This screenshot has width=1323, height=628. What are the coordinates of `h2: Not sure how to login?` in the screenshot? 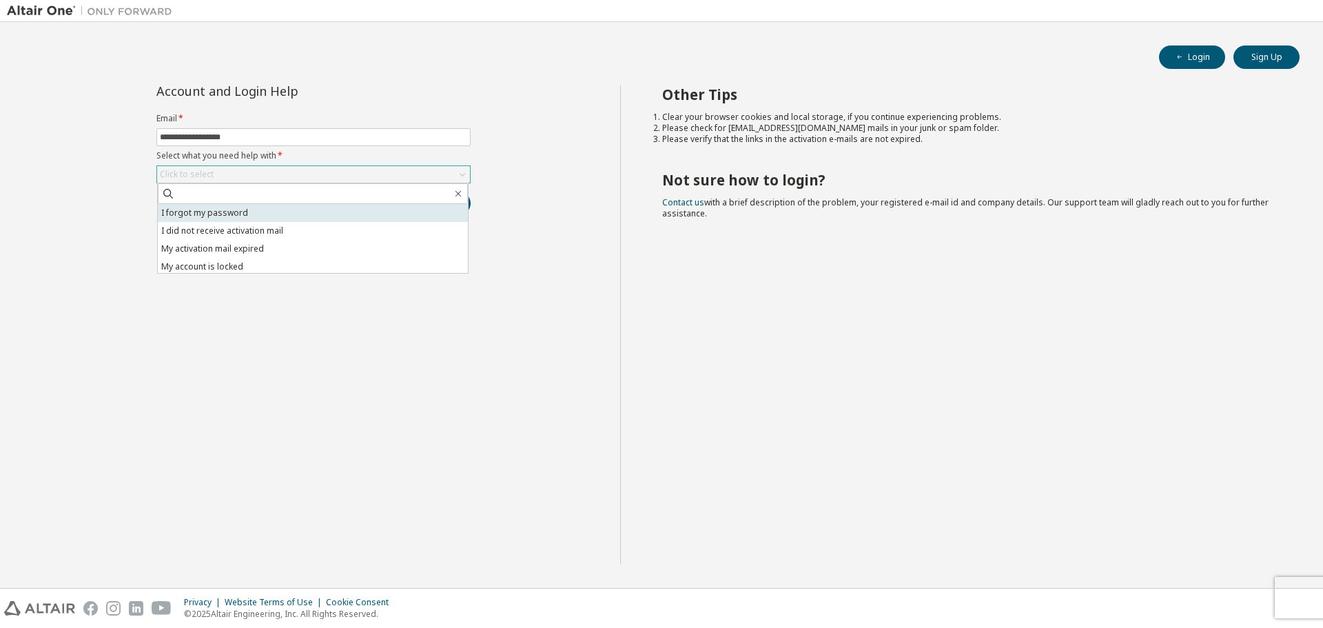 It's located at (969, 180).